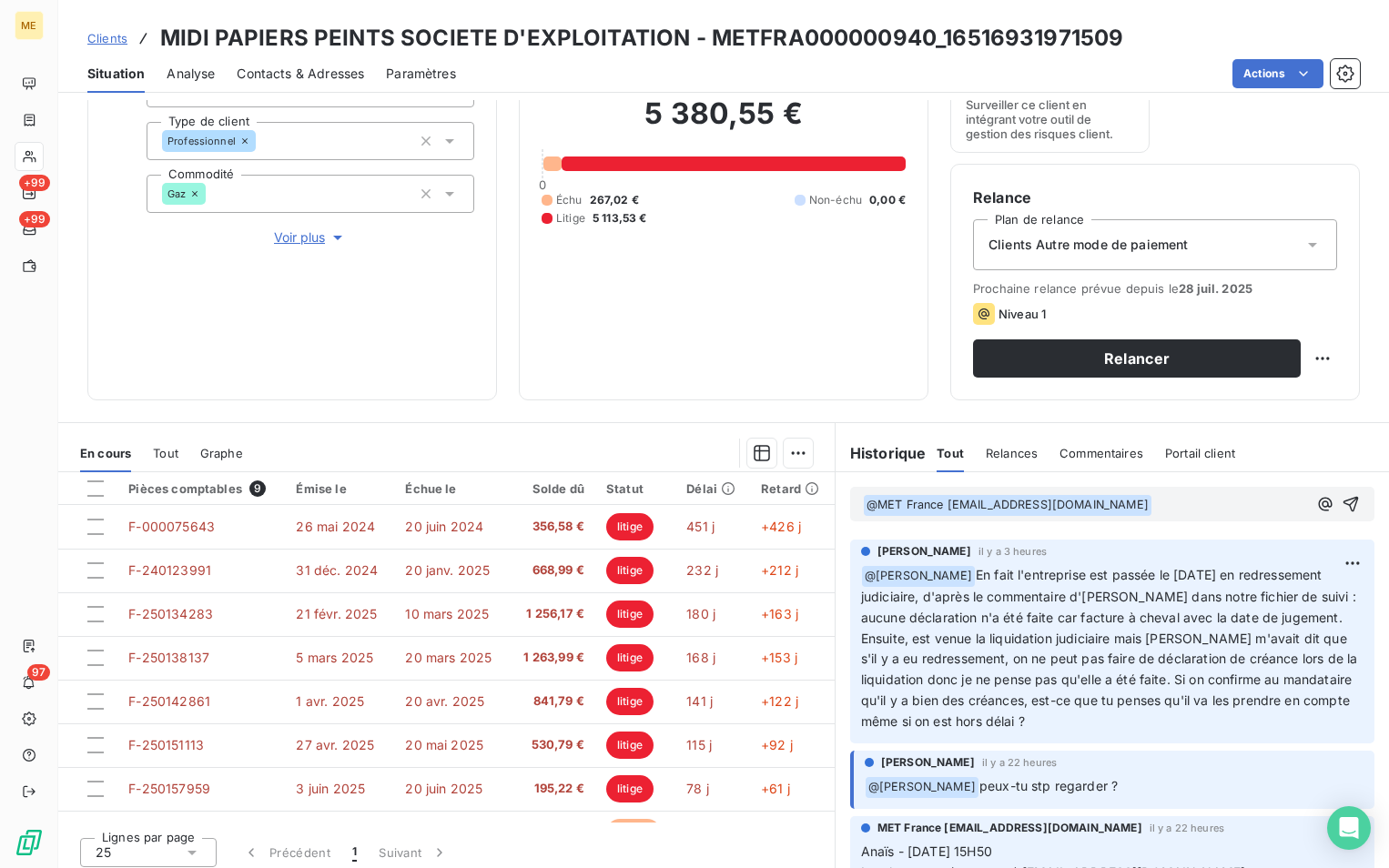 This screenshot has height=868, width=1389. I want to click on span: 115 j, so click(700, 745).